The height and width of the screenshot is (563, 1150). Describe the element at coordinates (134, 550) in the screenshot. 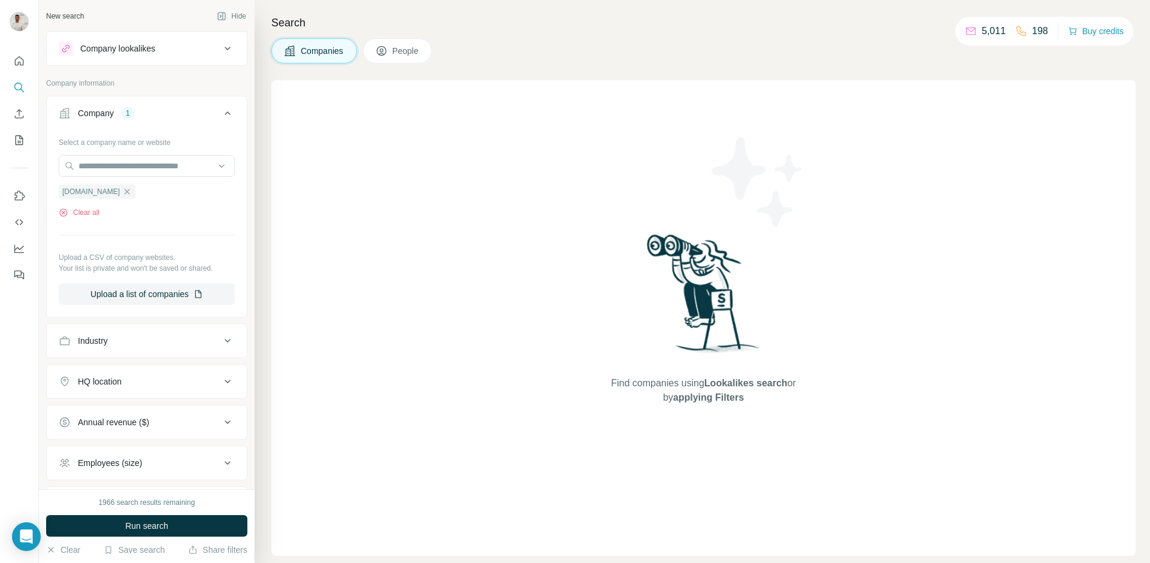

I see `button: Save search` at that location.